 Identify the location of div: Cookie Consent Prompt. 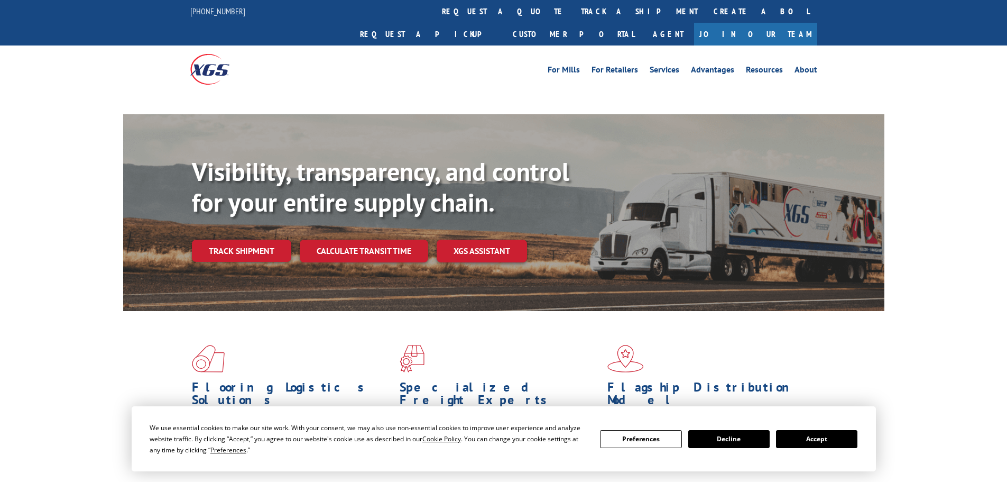
(504, 438).